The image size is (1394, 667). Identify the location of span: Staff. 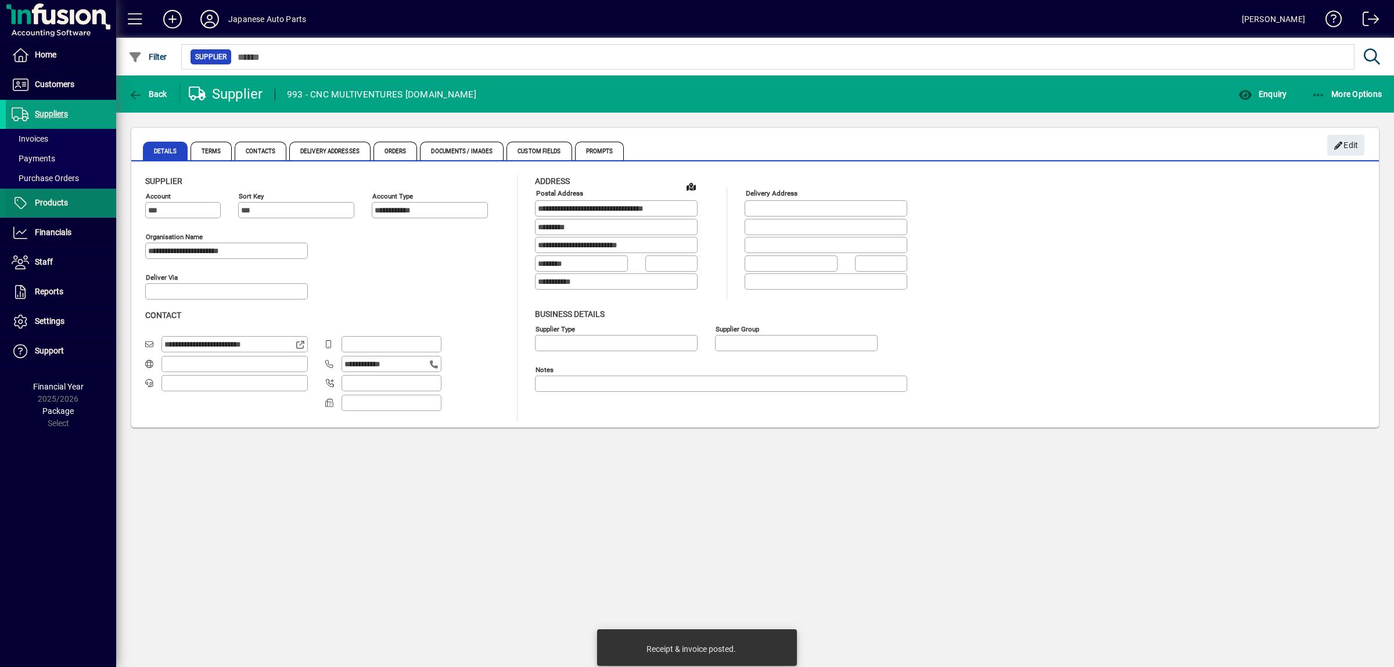
(44, 262).